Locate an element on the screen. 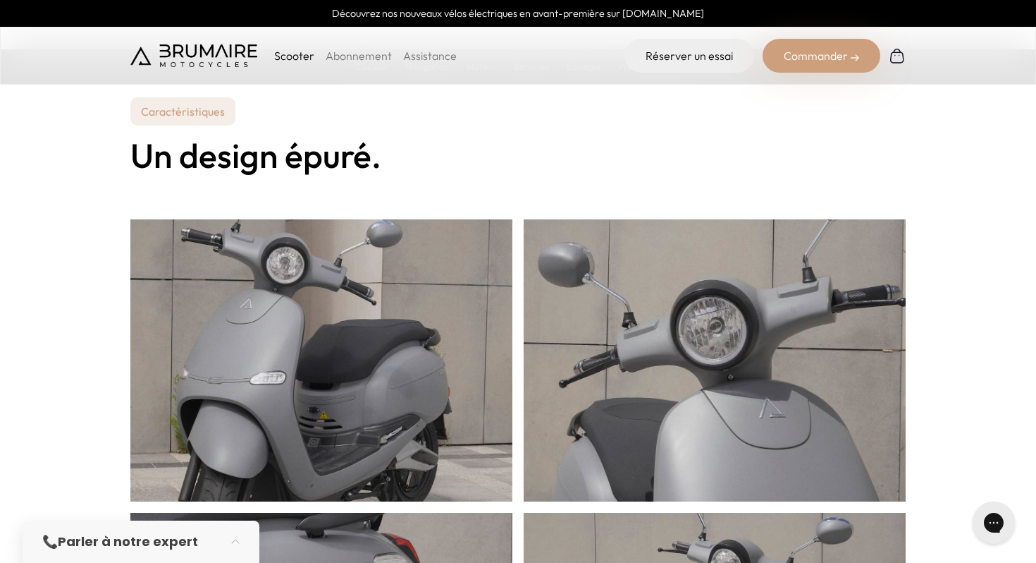 This screenshot has width=1036, height=563. img: Brumaire Motocycles is located at coordinates (194, 56).